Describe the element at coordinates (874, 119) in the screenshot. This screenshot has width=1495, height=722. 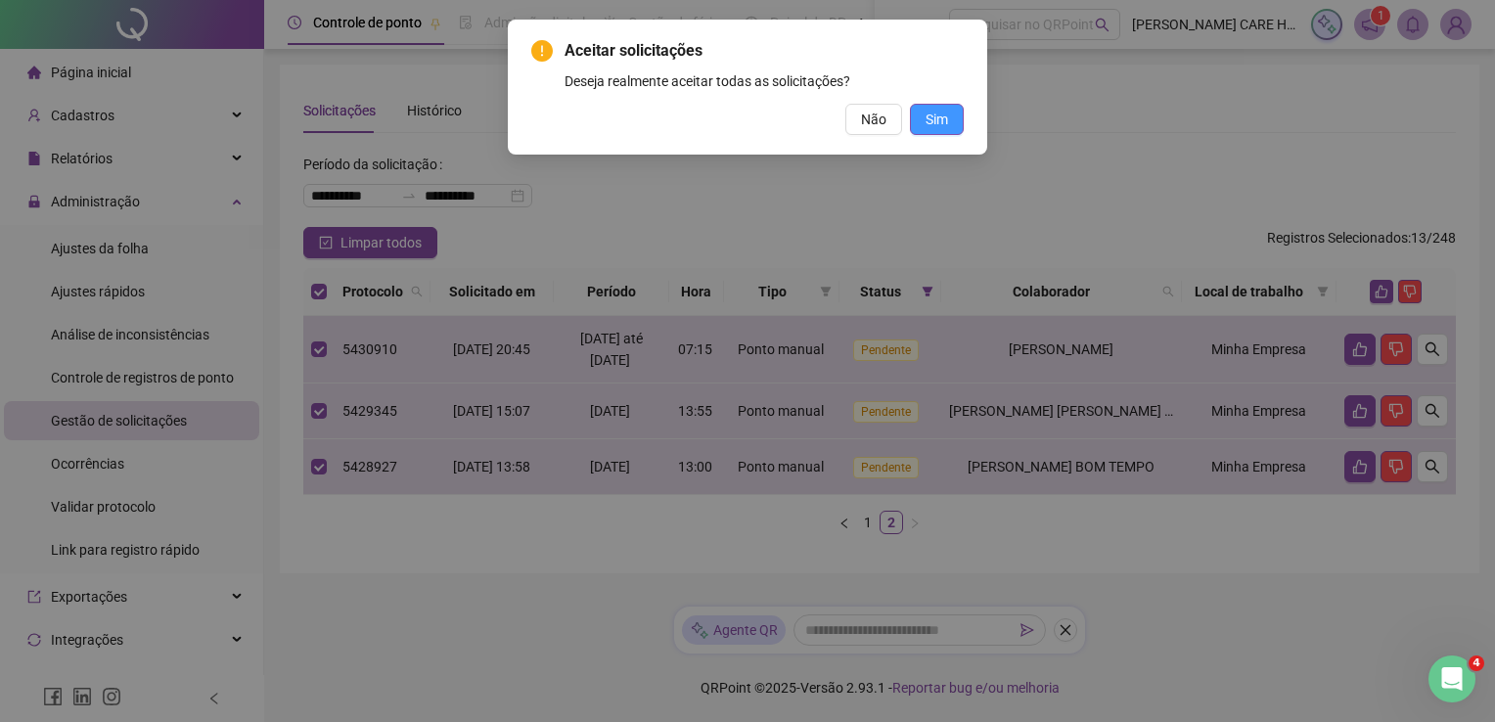
I see `span: Não` at that location.